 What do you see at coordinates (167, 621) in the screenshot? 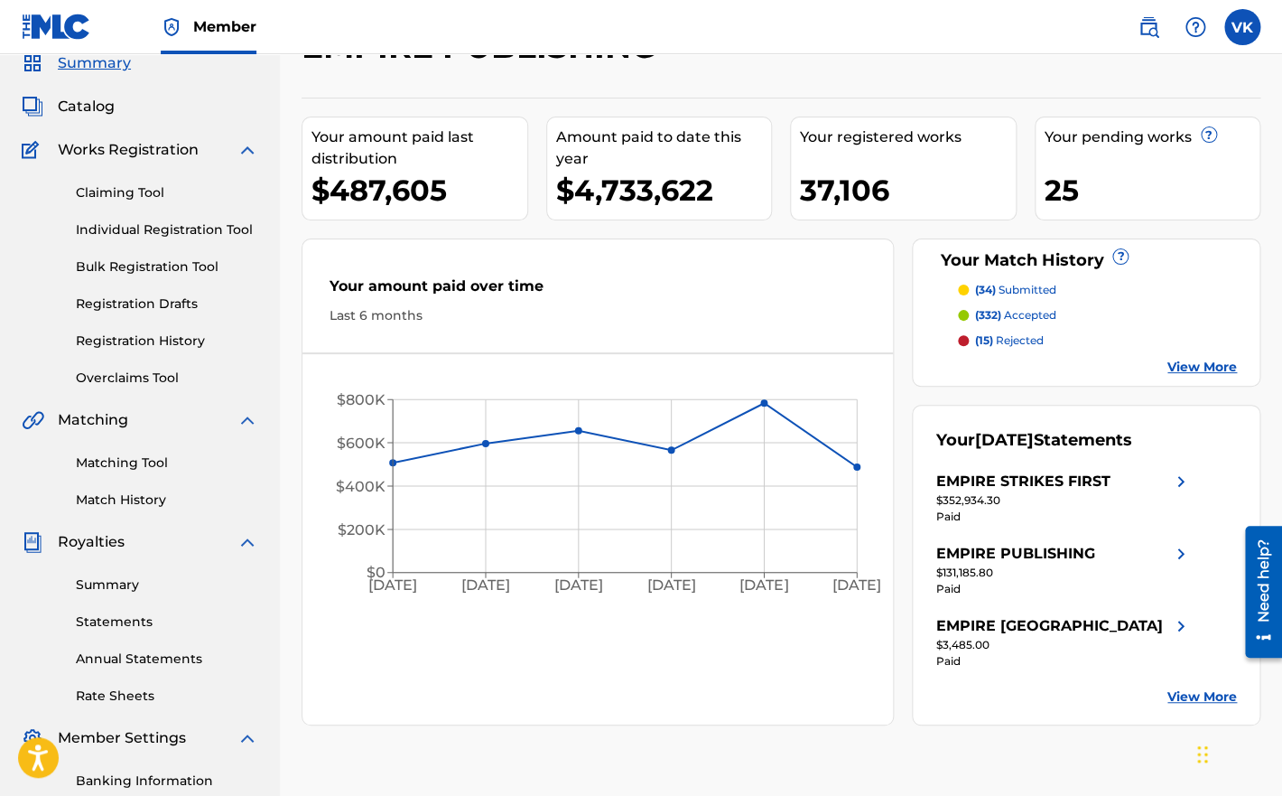
I see `a: Statements` at bounding box center [167, 621].